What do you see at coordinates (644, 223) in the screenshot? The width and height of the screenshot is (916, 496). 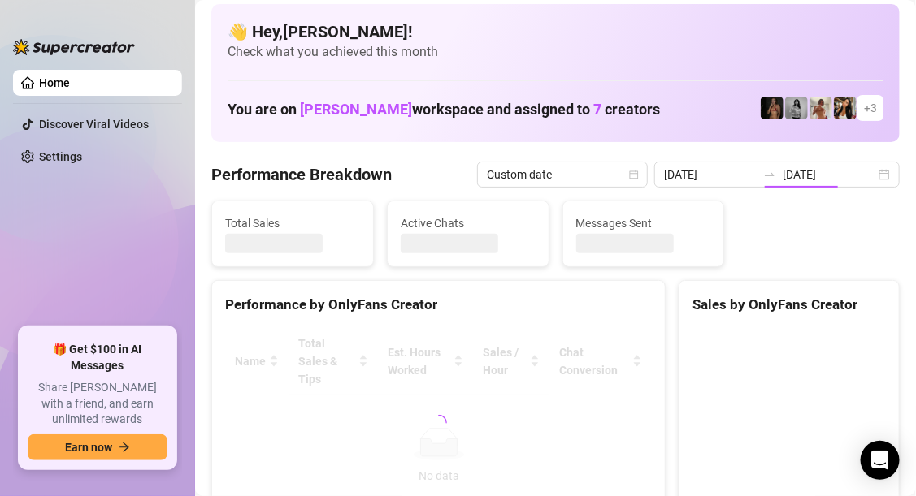 I see `span: Messages Sent` at bounding box center [644, 223].